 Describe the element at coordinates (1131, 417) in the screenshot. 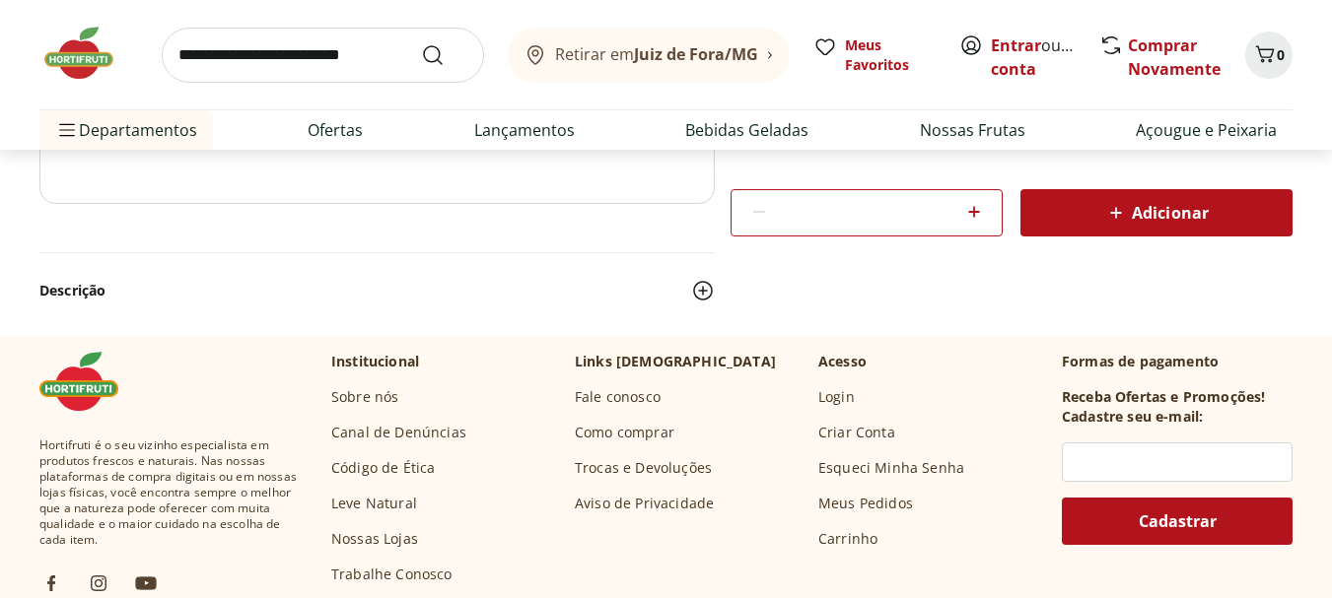

I see `h3: Cadastre seu e-mail:` at that location.